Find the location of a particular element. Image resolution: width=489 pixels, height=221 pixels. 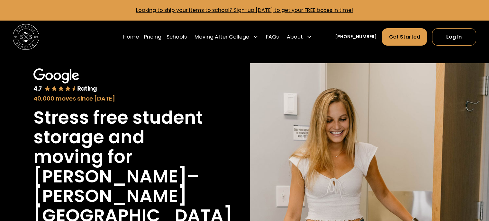

a: Get Started is located at coordinates (404, 37).